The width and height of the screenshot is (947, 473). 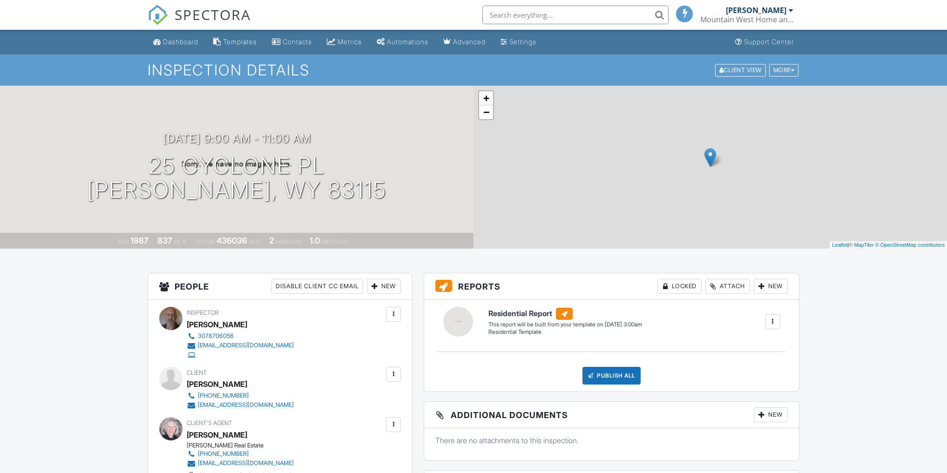 I want to click on span: bedrooms, so click(x=288, y=241).